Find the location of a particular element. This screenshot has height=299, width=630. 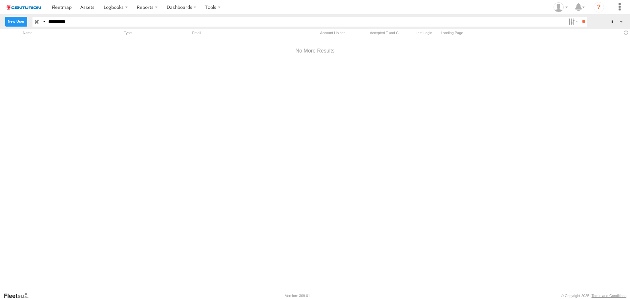

a: Visit our Website is located at coordinates (19, 295).